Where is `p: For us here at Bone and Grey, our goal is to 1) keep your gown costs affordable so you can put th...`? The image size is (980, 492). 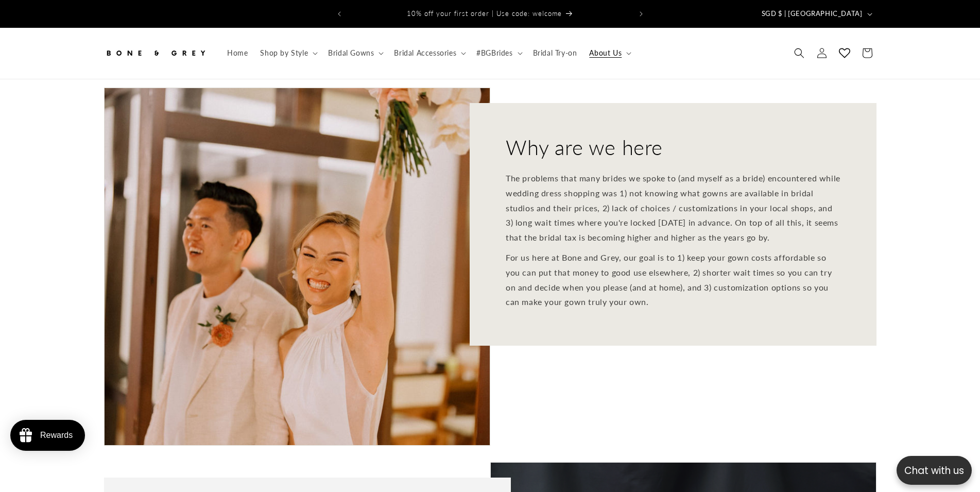 p: For us here at Bone and Grey, our goal is to 1) keep your gown costs affordable so you can put th... is located at coordinates (673, 280).